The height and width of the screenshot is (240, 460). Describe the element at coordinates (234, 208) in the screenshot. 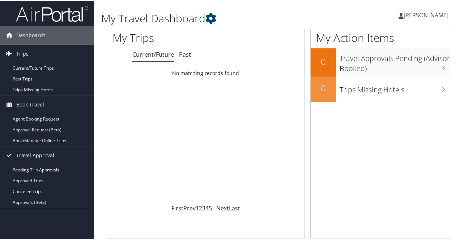

I see `a: Last` at that location.